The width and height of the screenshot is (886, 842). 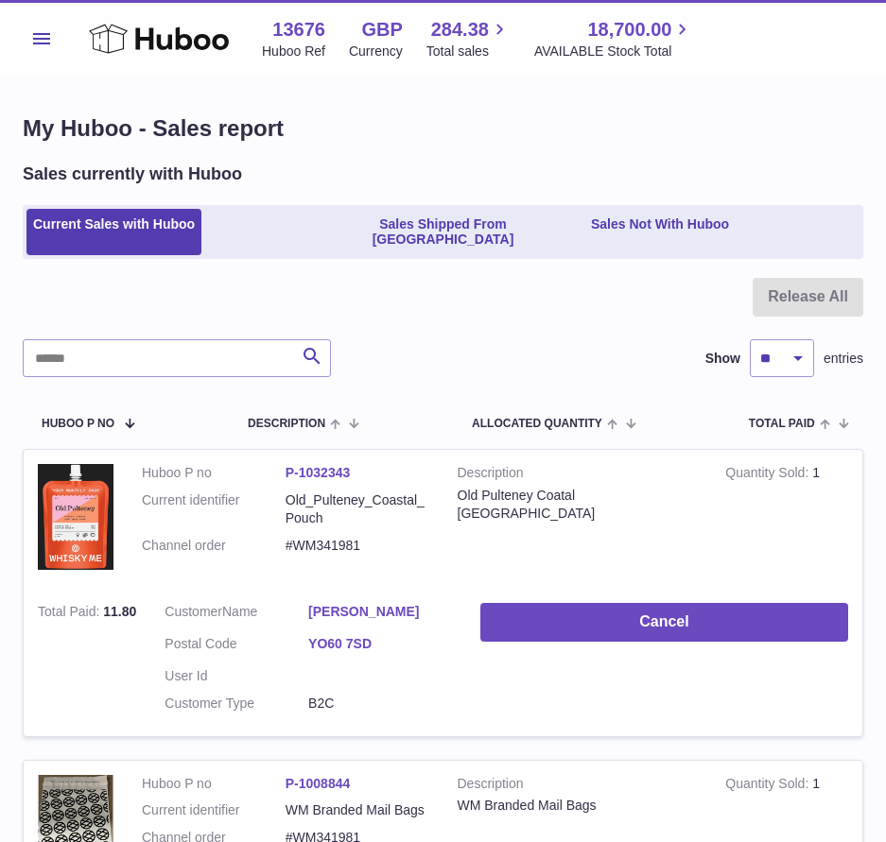 I want to click on span: Customer, so click(x=193, y=612).